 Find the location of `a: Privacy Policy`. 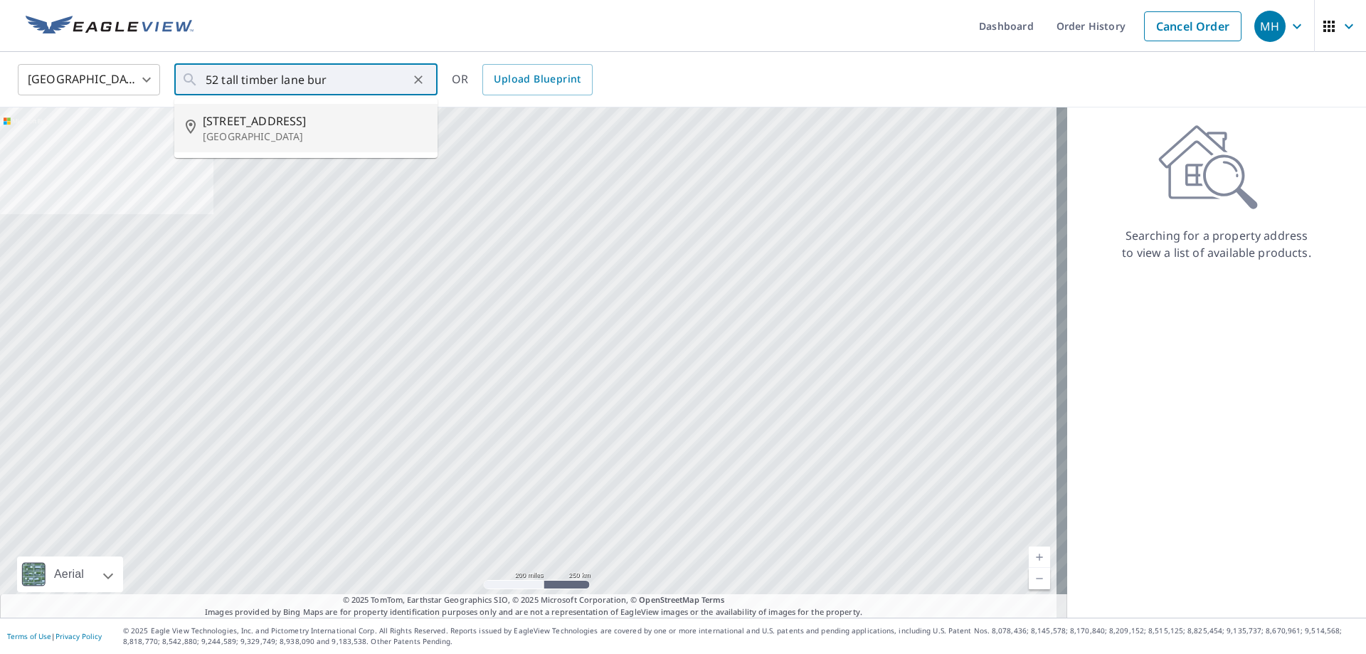

a: Privacy Policy is located at coordinates (78, 636).